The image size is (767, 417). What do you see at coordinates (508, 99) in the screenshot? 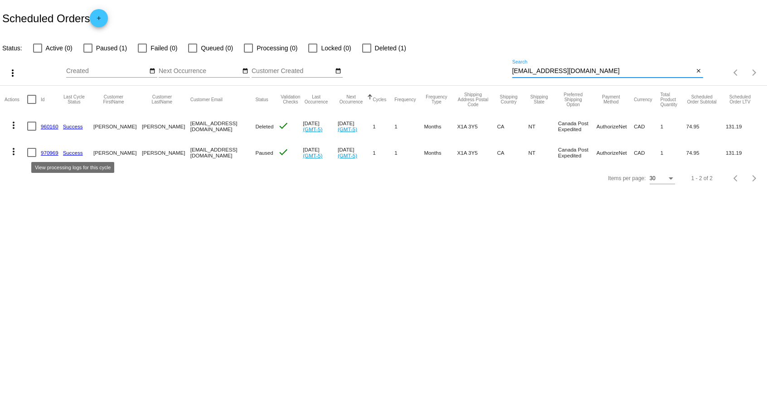
I see `button: Change sorting for ShippingCountry` at bounding box center [508, 99].